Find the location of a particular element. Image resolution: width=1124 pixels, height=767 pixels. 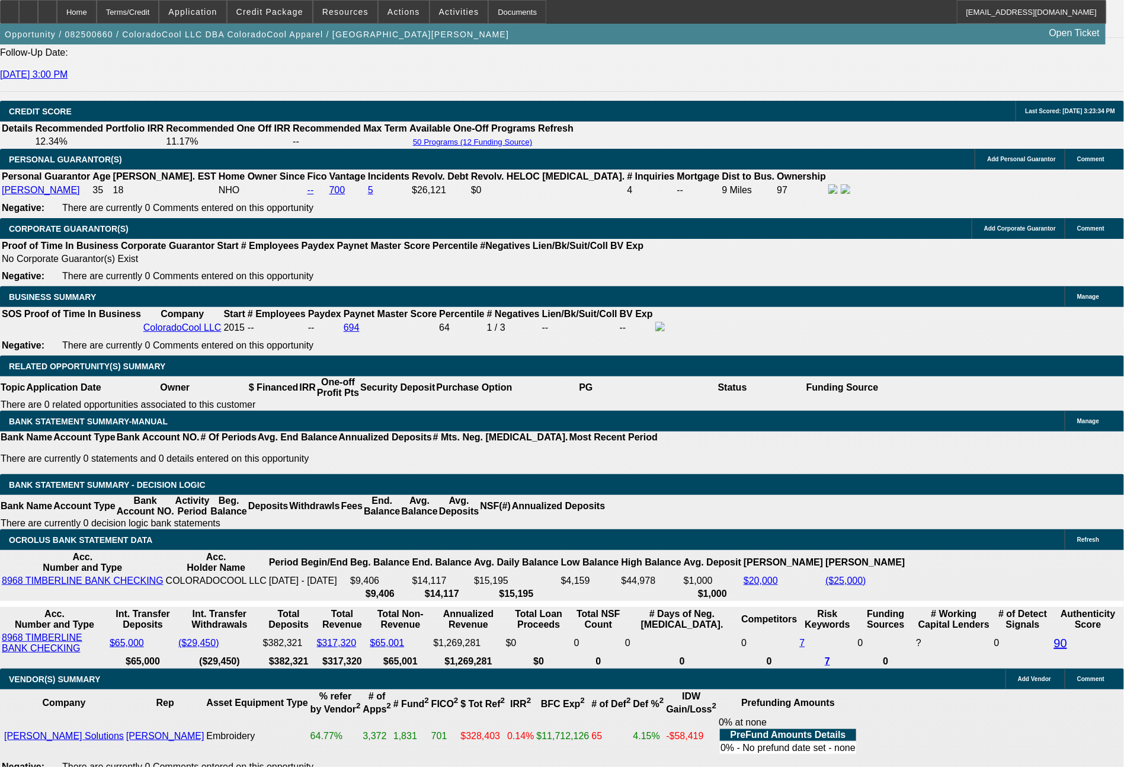

span: Add Personal Guarantor is located at coordinates (1021, 159).